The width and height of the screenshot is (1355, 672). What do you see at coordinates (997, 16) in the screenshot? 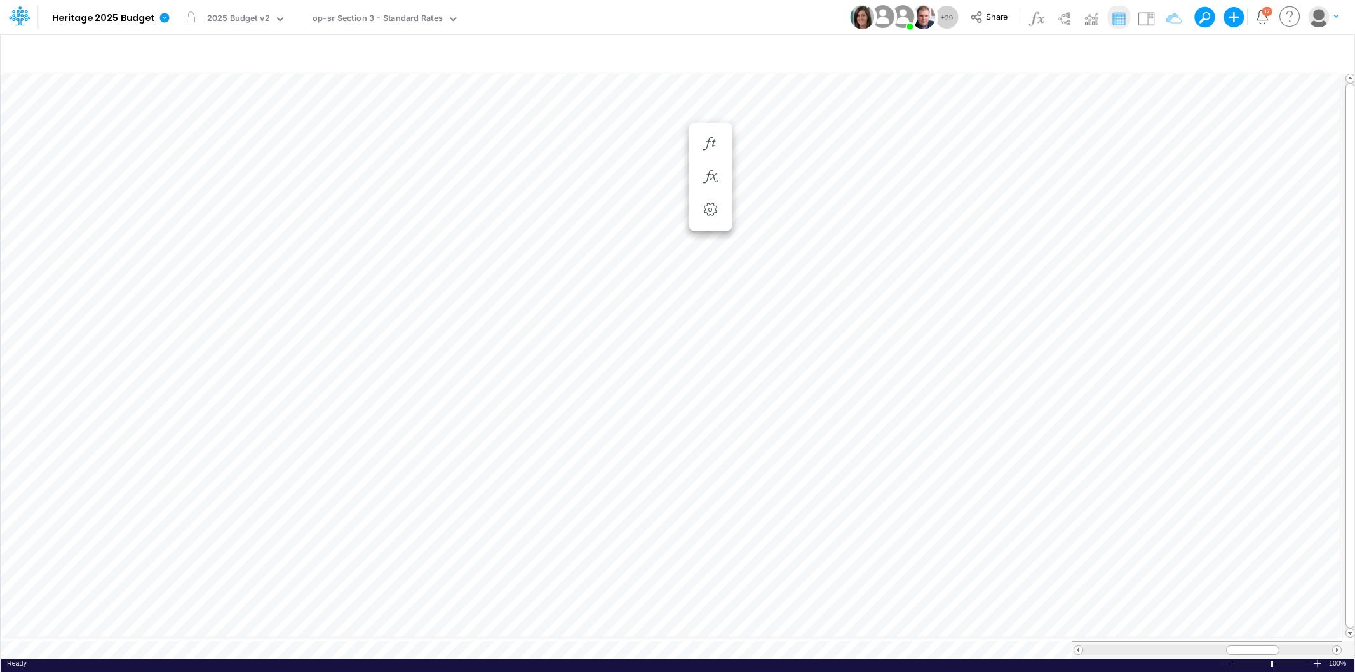
I see `span: Share` at bounding box center [997, 16].